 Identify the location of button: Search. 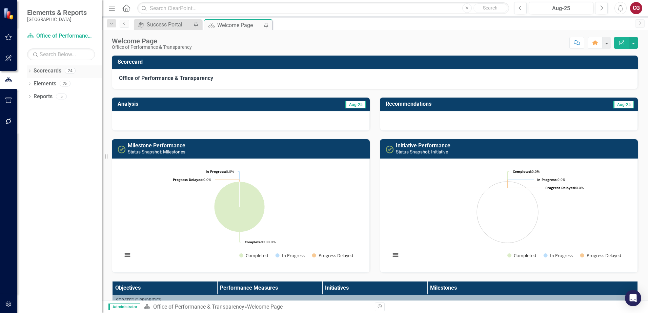
(490, 8).